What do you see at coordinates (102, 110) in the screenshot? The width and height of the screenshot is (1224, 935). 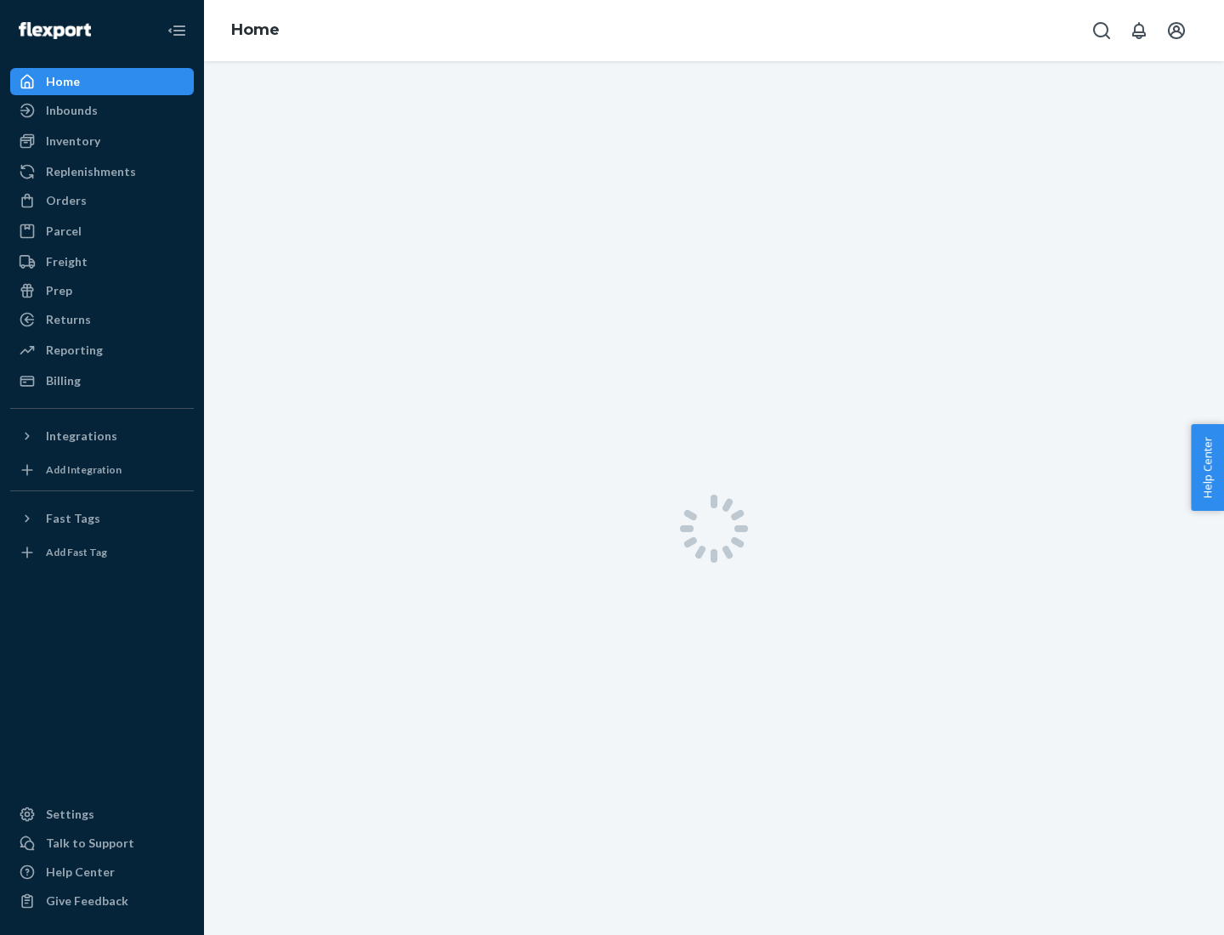 I see `a: Inbounds` at bounding box center [102, 110].